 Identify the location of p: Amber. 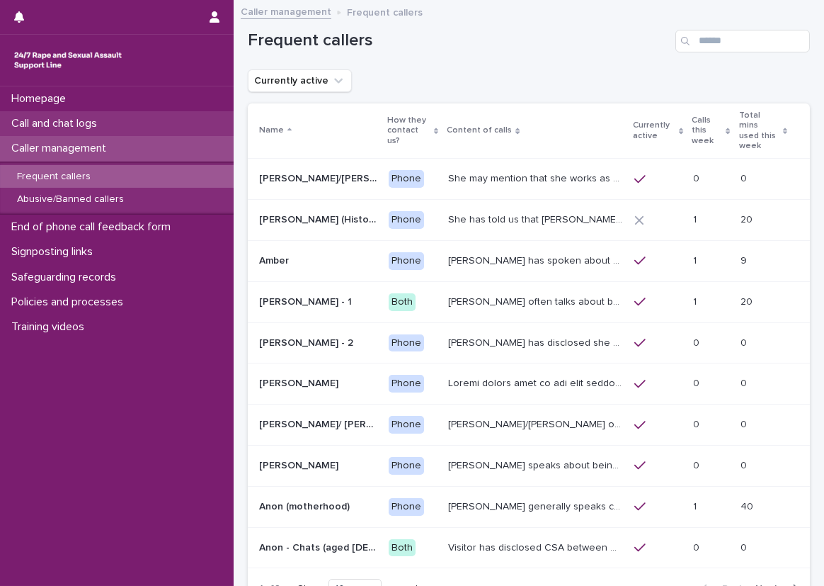
(276, 259).